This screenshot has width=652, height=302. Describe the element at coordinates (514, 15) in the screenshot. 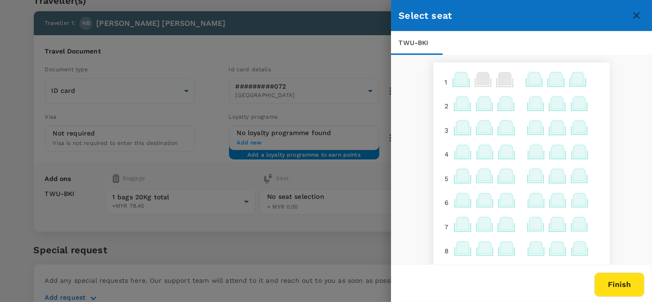

I see `div: Select seat` at that location.